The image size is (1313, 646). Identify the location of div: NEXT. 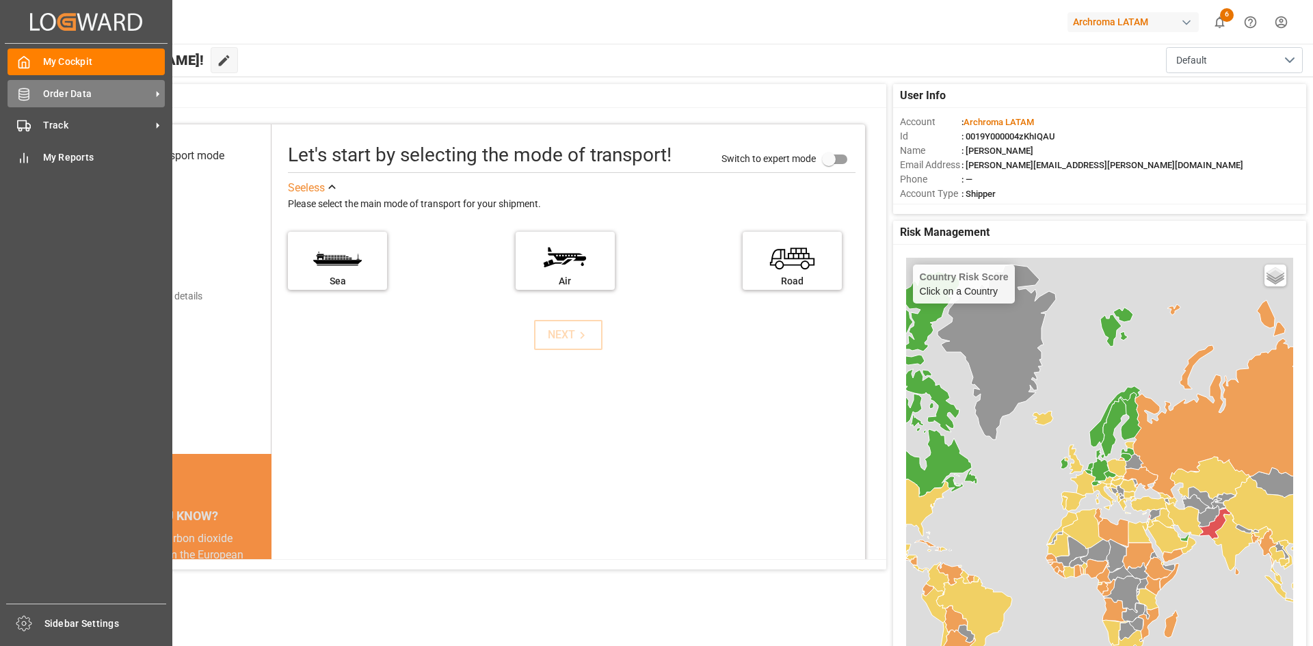
(568, 335).